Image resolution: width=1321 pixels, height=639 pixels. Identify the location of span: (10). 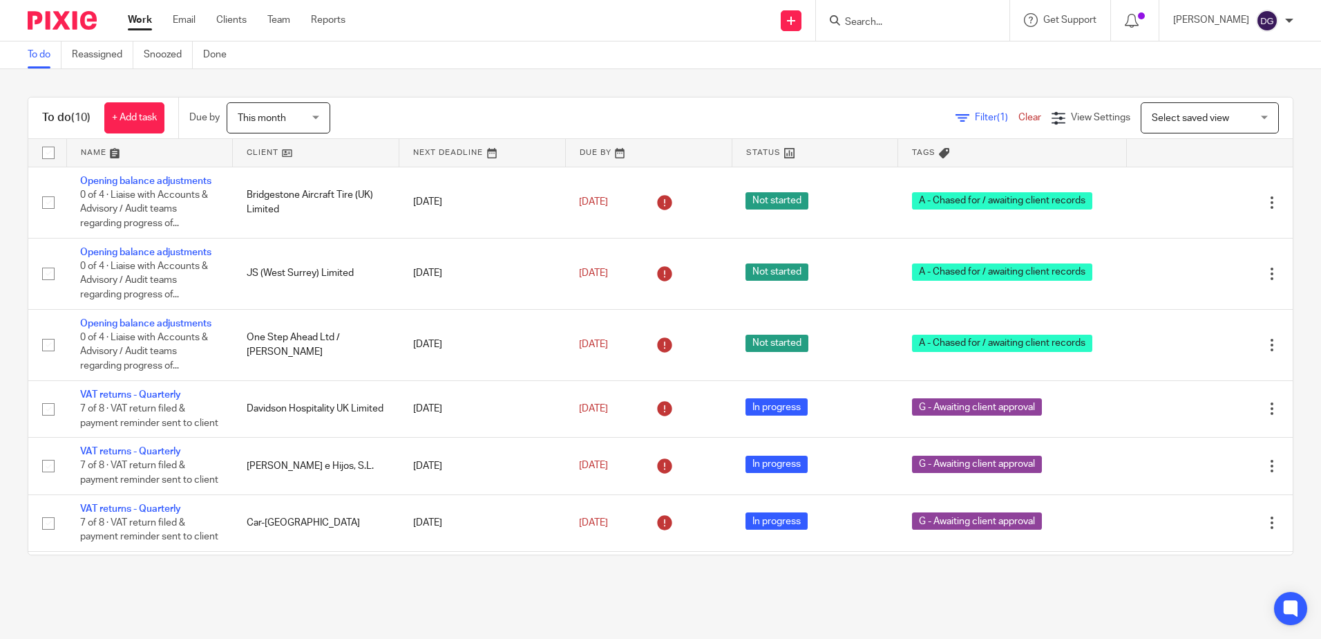
(81, 117).